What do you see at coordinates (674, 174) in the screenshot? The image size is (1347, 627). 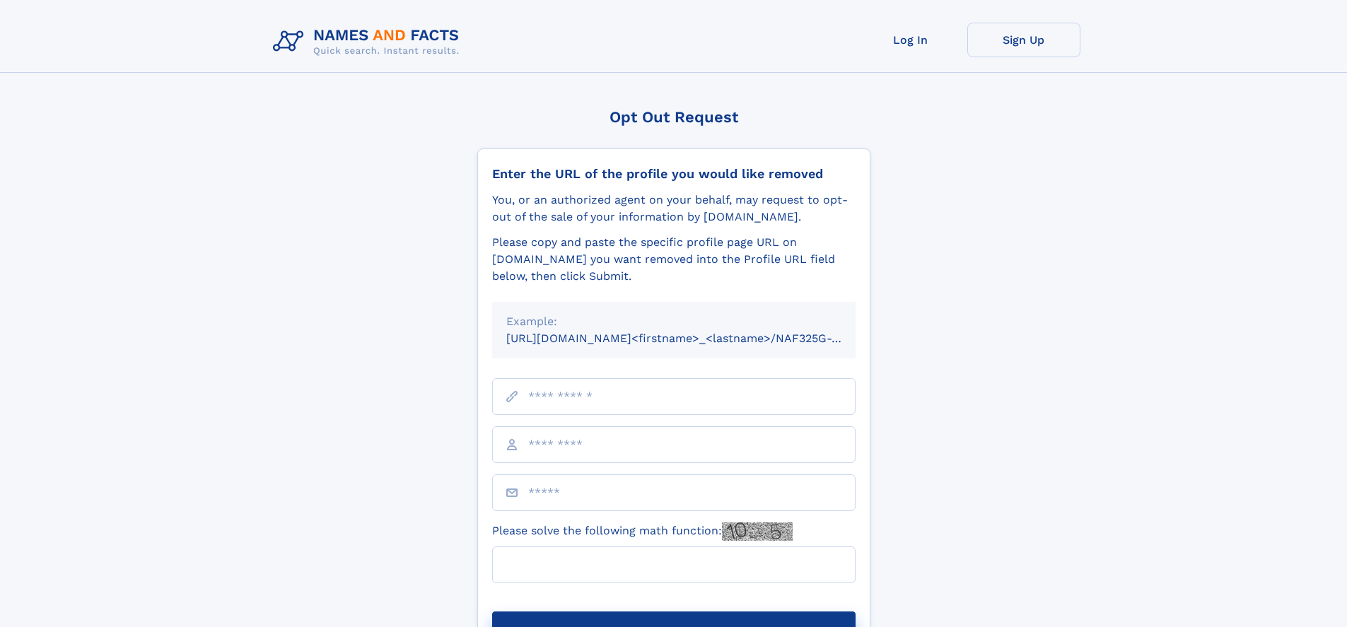 I see `div: Enter the URL of the profile you would like removed` at bounding box center [674, 174].